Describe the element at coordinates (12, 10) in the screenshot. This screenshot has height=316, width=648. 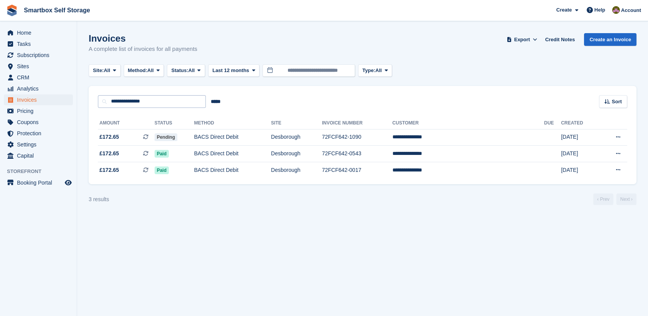
I see `img: stora-icon-8386f47178a22dfd0bd8f6a31ec36ba5ce8667c1dd55bd0f319d3a0aa187defe.svg` at that location.